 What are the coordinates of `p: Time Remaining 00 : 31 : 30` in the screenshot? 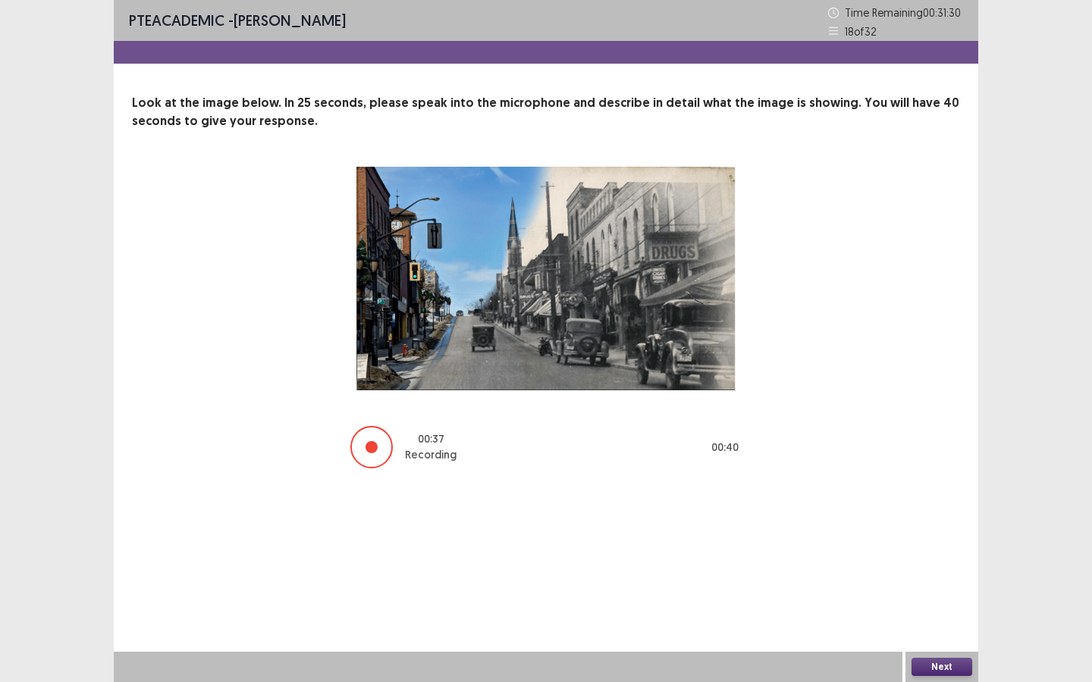 It's located at (904, 12).